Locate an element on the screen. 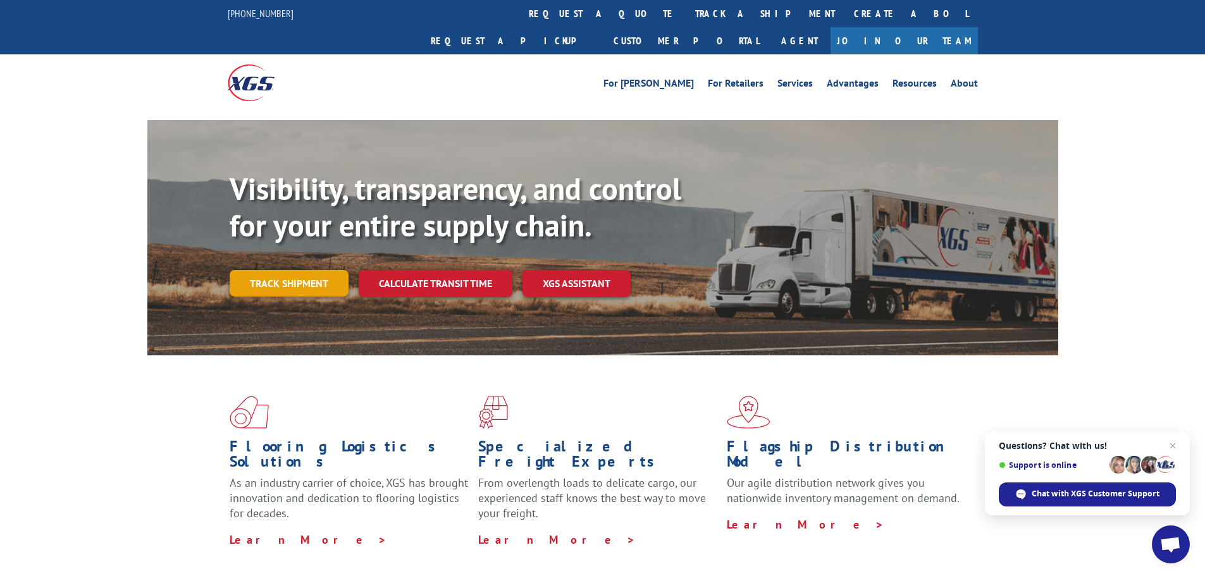 Image resolution: width=1205 pixels, height=576 pixels. img: xgs-icon-focused-on-flooring-red is located at coordinates (493, 412).